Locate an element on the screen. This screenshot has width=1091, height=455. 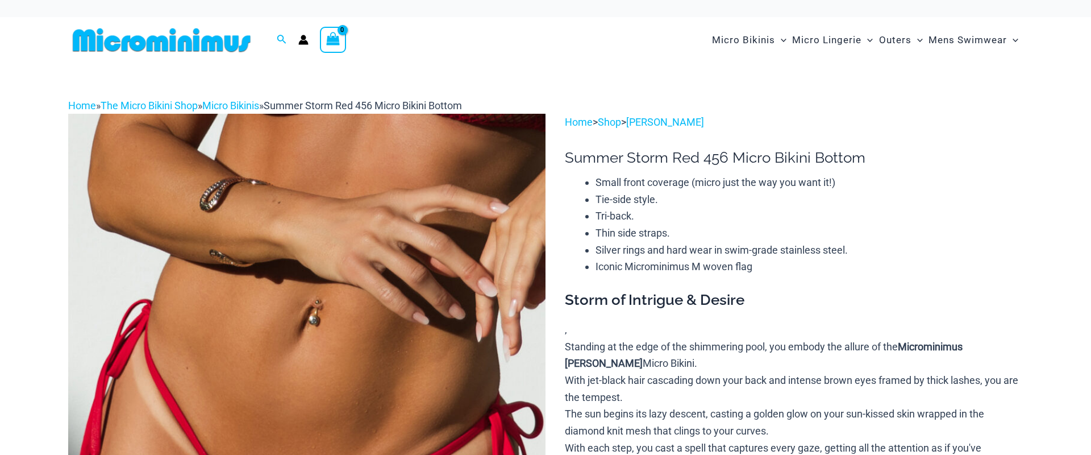
a: Micro BikinisMenu ToggleMenu Toggle is located at coordinates (749, 40).